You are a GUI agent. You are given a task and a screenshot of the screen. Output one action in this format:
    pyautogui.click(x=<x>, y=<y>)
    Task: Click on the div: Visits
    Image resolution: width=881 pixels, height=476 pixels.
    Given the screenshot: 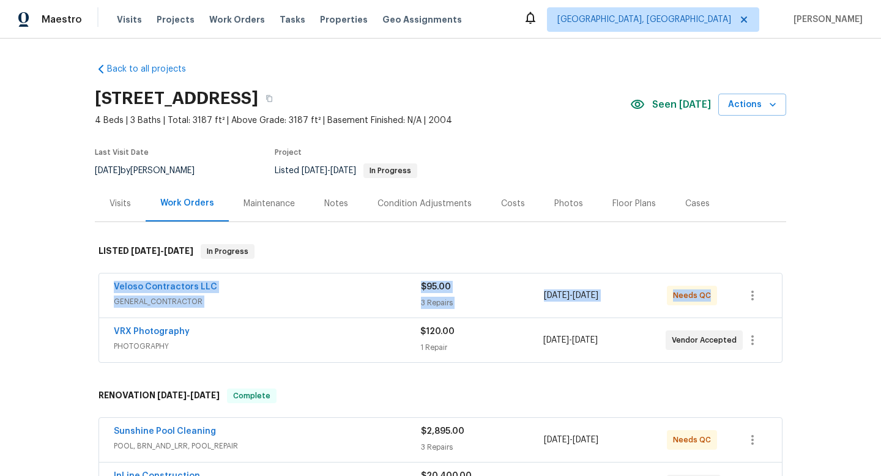 What is the action you would take?
    pyautogui.click(x=120, y=204)
    